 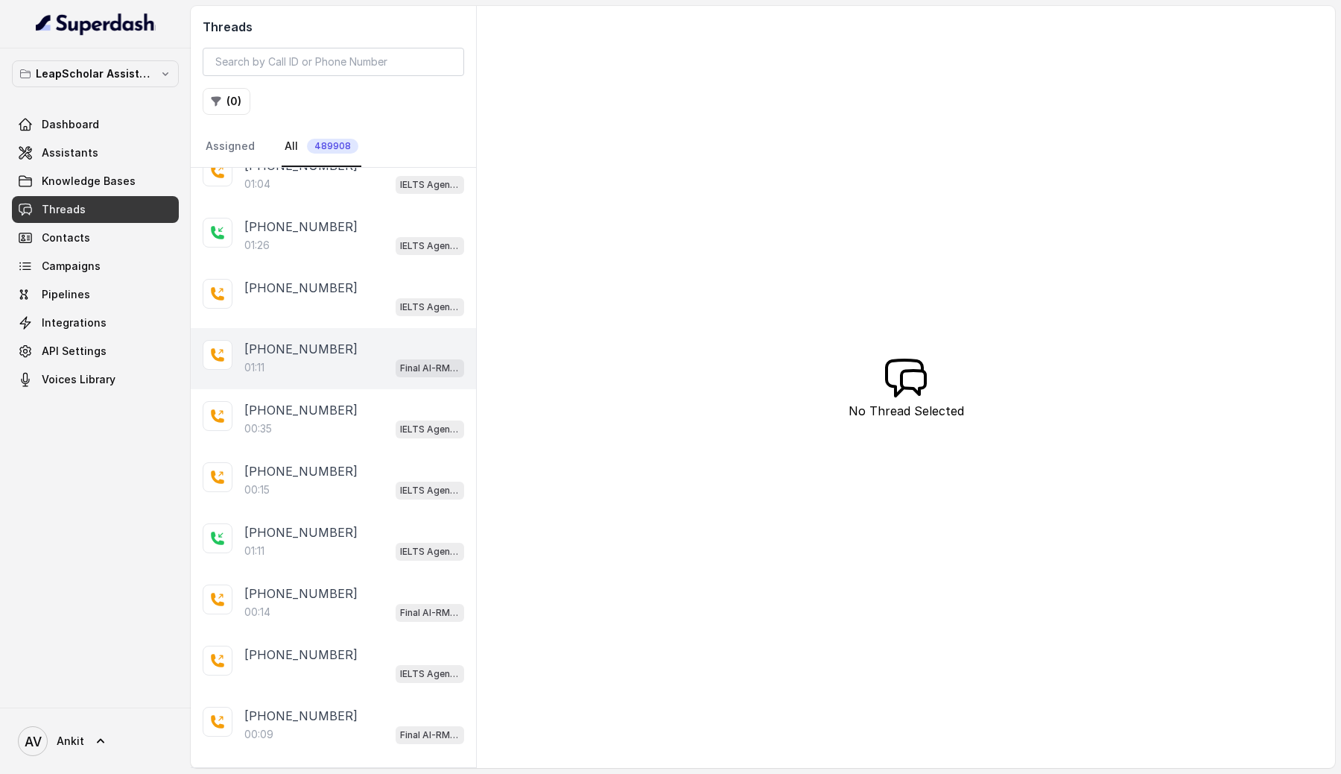 What do you see at coordinates (95, 238) in the screenshot?
I see `a: Contacts` at bounding box center [95, 238].